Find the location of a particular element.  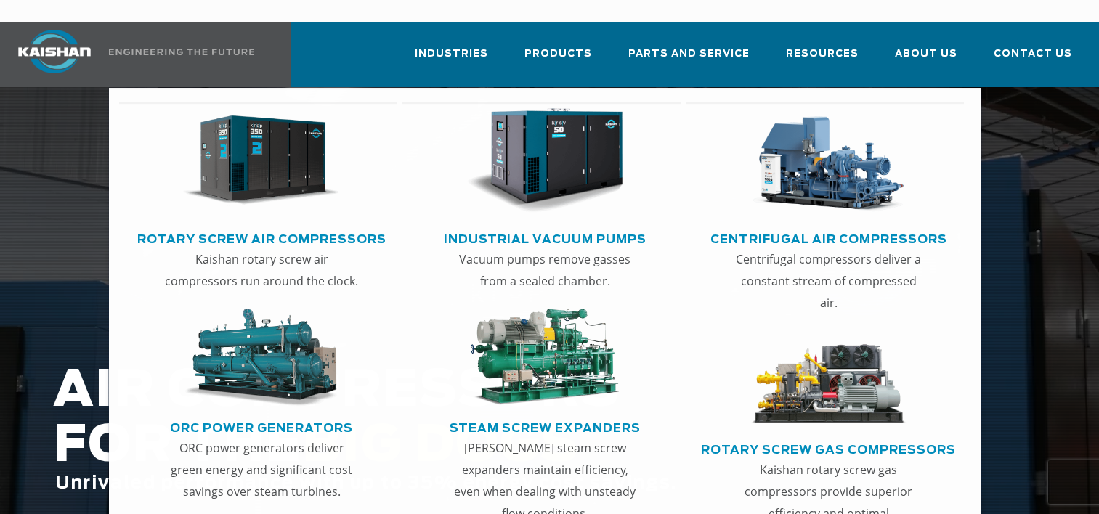

a: Resources is located at coordinates (822, 60).